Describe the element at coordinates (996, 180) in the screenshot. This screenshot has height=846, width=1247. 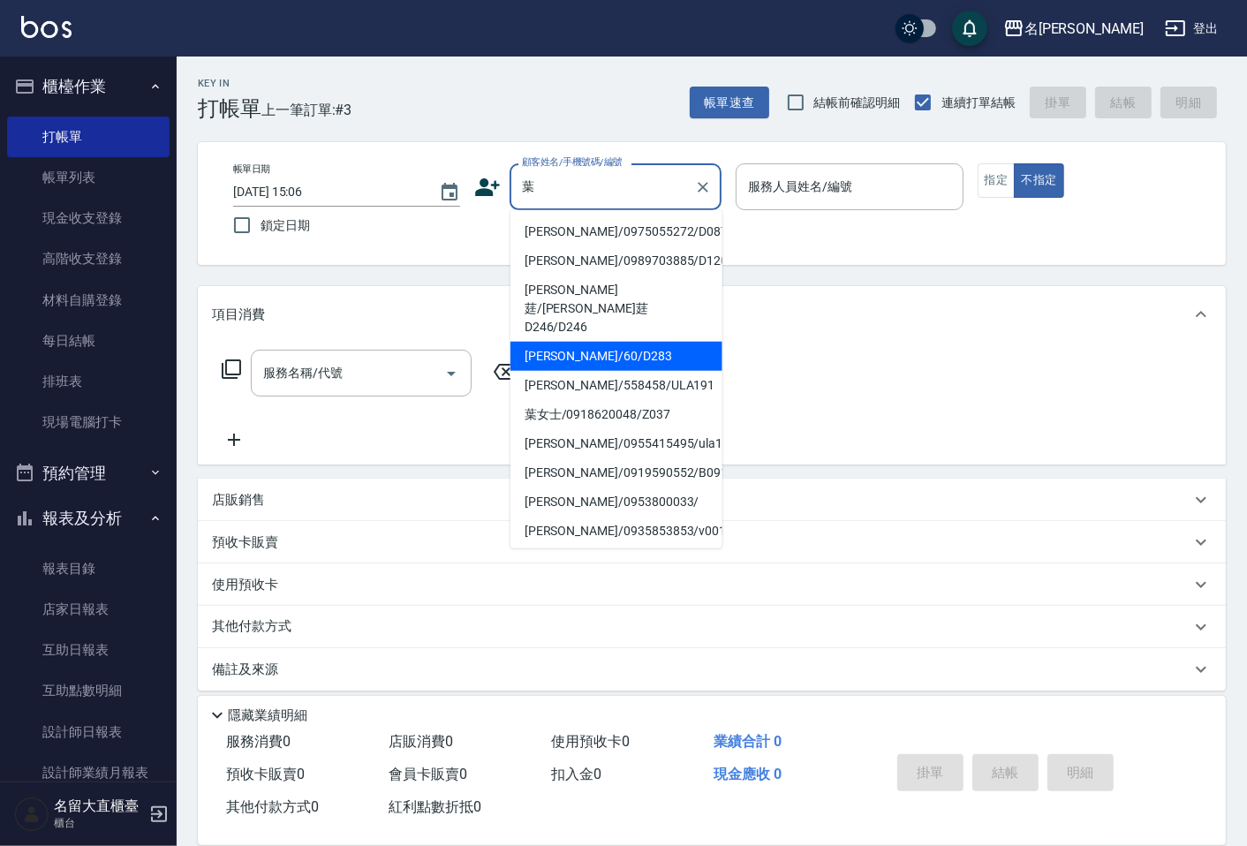
I see `button: 指定` at that location.